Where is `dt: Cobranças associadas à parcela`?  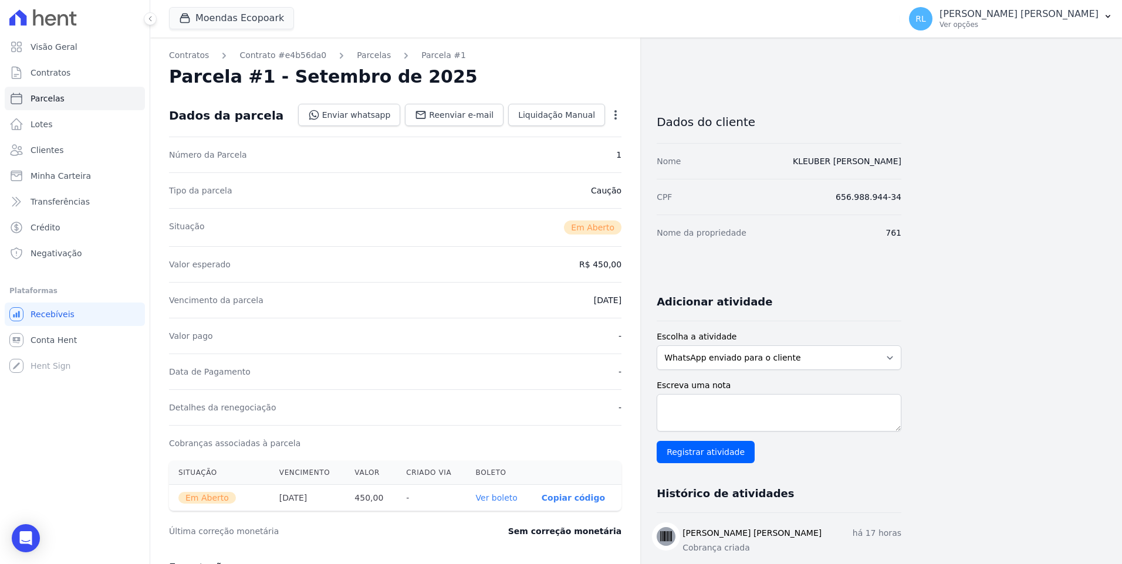
dt: Cobranças associadas à parcela is located at coordinates (235, 444).